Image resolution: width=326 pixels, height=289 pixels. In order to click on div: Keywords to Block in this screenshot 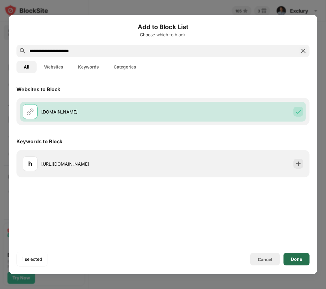, I will do `click(39, 142)`.